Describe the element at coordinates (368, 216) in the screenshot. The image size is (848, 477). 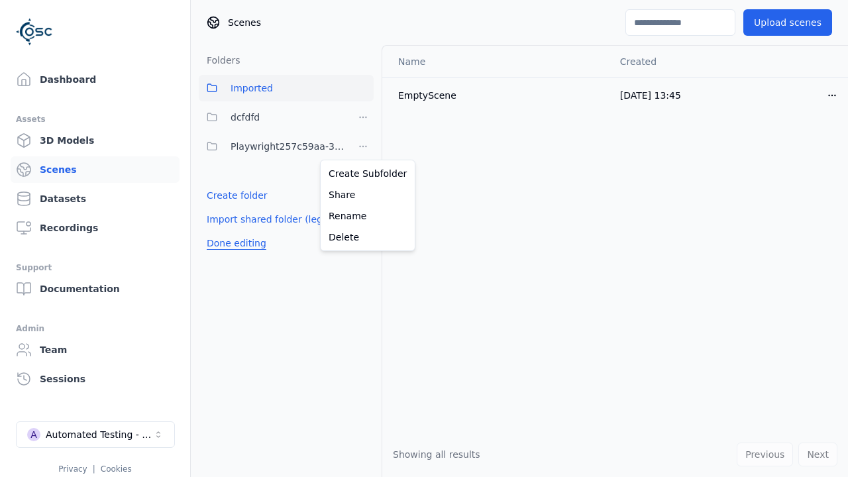
I see `a: Rename` at that location.